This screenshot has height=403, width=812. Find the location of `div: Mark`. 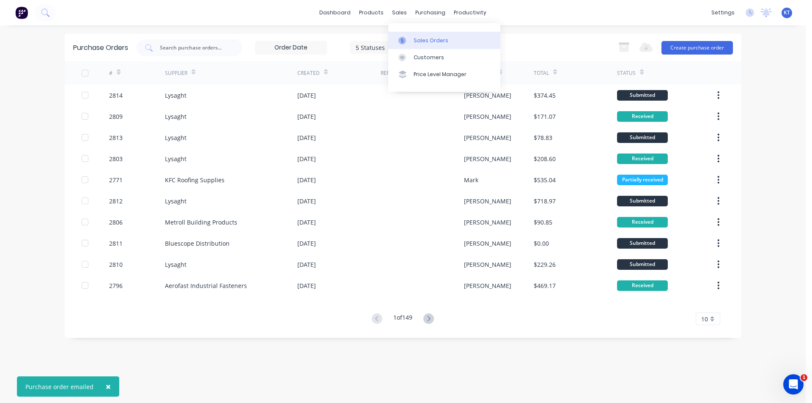

div: Mark is located at coordinates (471, 180).